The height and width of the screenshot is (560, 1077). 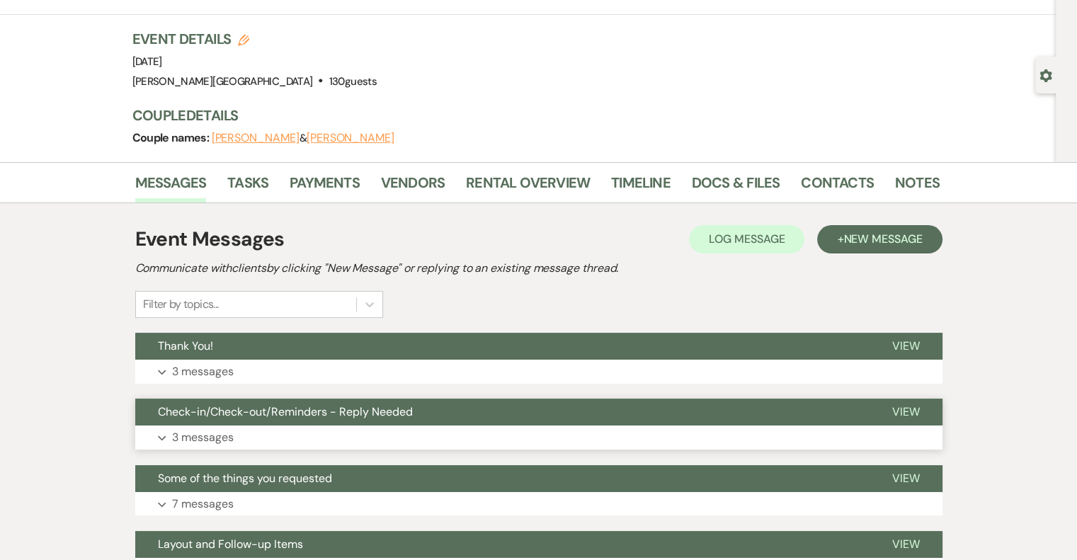 I want to click on a: Rental Overview, so click(x=528, y=187).